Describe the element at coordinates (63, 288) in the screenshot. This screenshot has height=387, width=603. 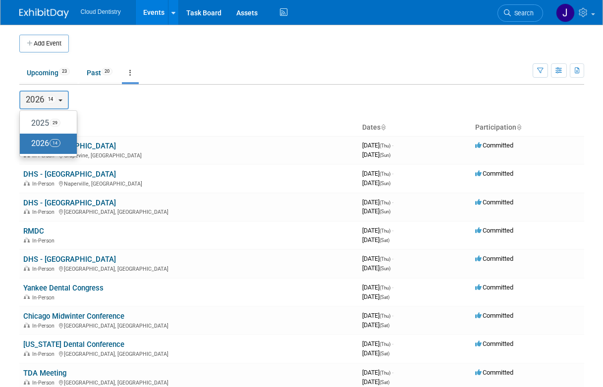
I see `a: Yankee Dental Congress` at that location.